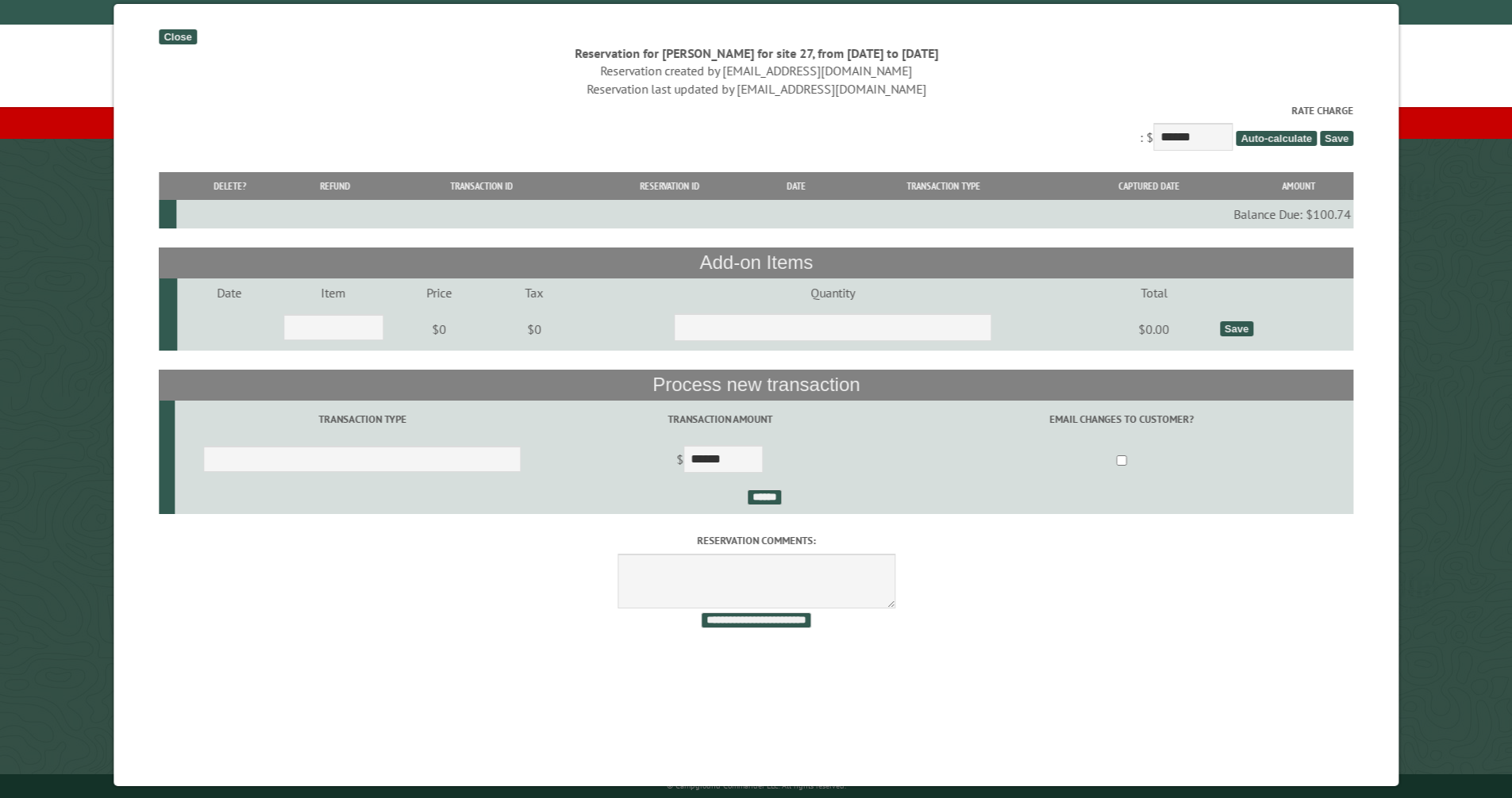  What do you see at coordinates (481, 186) in the screenshot?
I see `th: Transaction ID` at bounding box center [481, 186].